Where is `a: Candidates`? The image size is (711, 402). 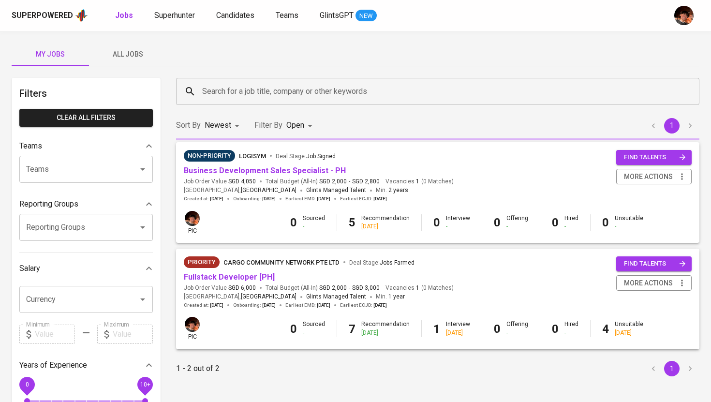
a: Candidates is located at coordinates (236, 15).